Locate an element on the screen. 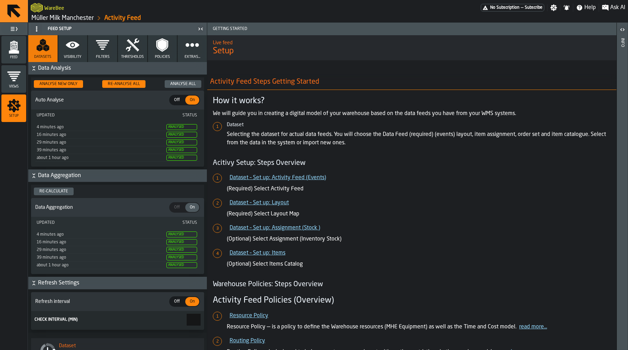 Image resolution: width=628 pixels, height=350 pixels. label: react-aria3084964323-:r31: is located at coordinates (118, 320).